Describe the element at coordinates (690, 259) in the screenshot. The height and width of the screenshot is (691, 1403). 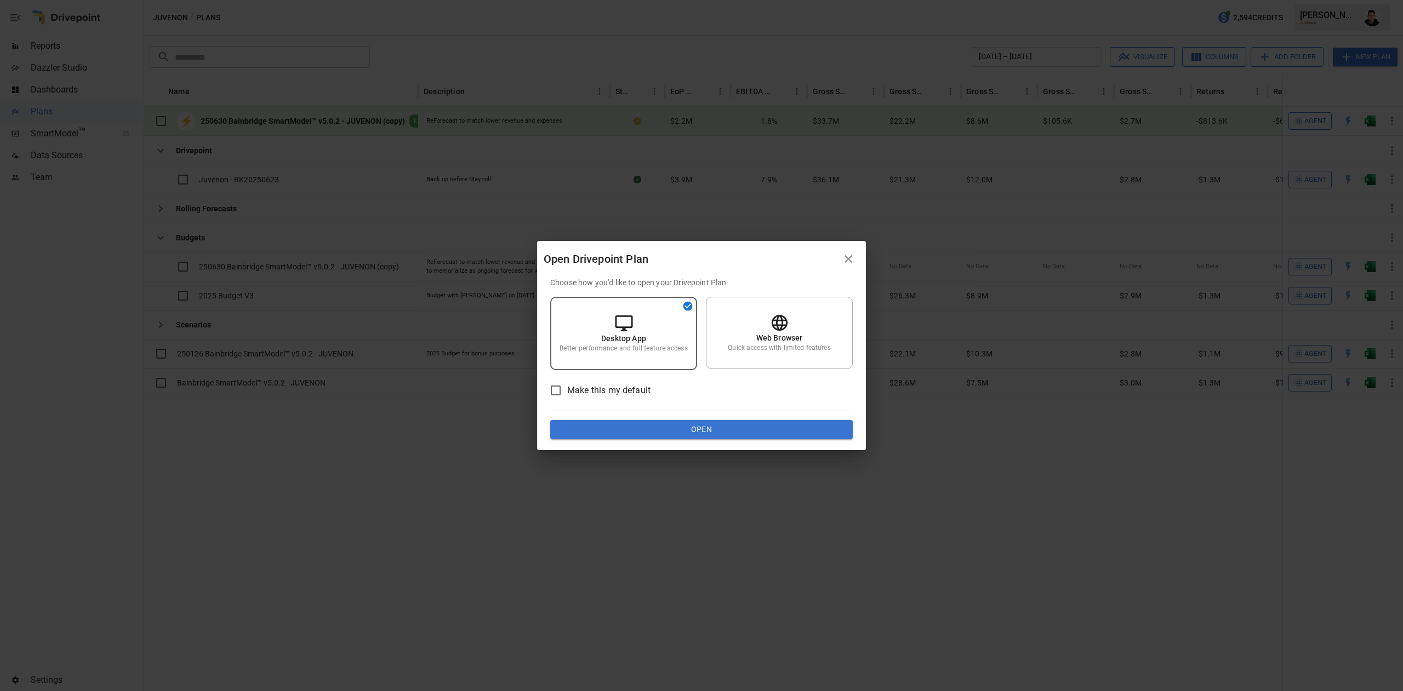
I see `div: Open Drivepoint Plan` at that location.